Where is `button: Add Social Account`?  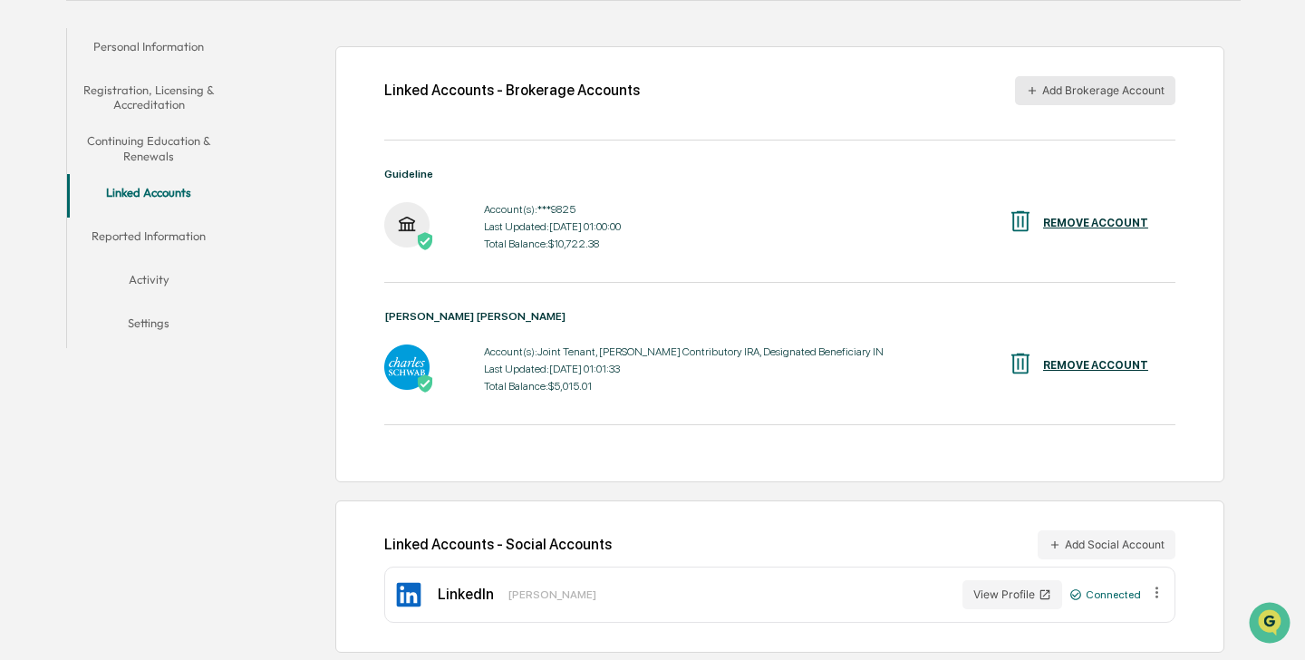
button: Add Social Account is located at coordinates (1107, 545).